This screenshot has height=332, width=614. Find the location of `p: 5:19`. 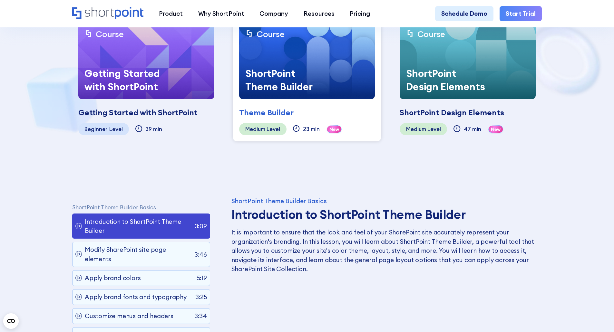

p: 5:19 is located at coordinates (202, 278).